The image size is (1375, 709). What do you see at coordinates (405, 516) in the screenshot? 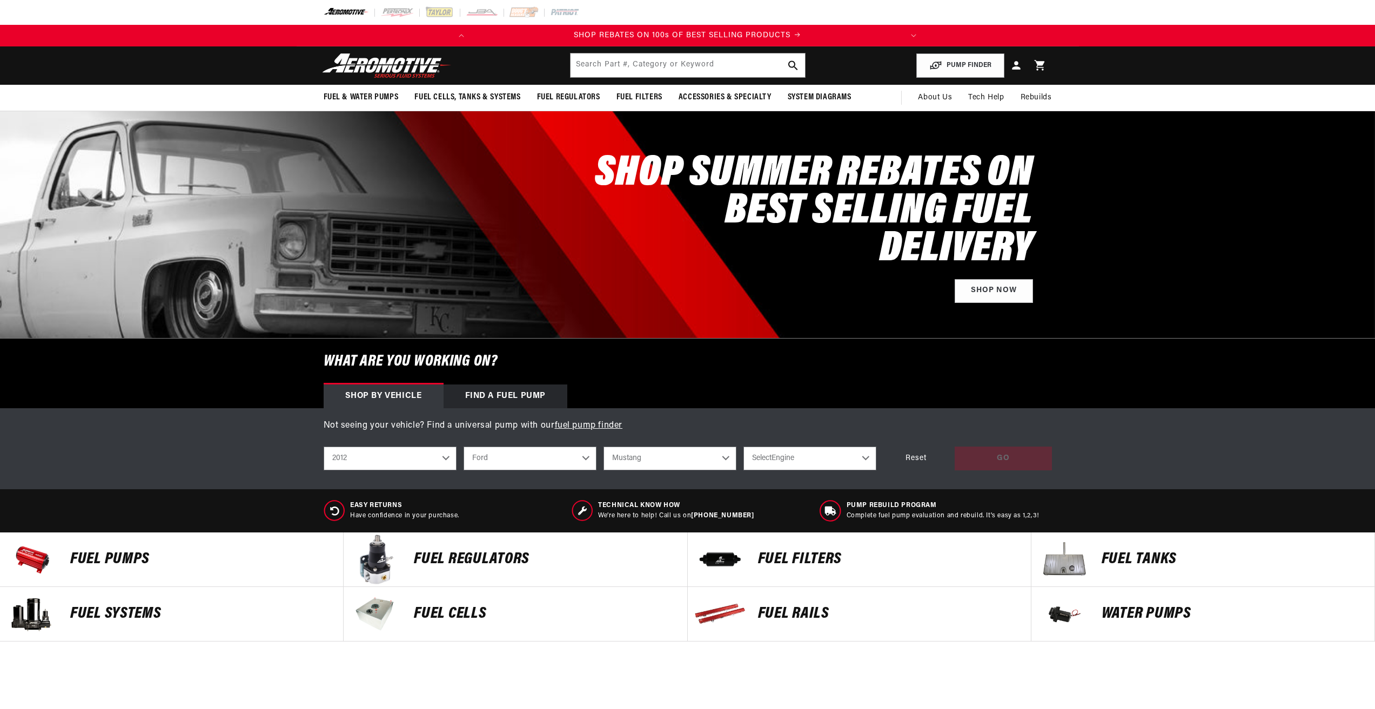
I see `p: Have confidence in your purchase.` at bounding box center [405, 516].